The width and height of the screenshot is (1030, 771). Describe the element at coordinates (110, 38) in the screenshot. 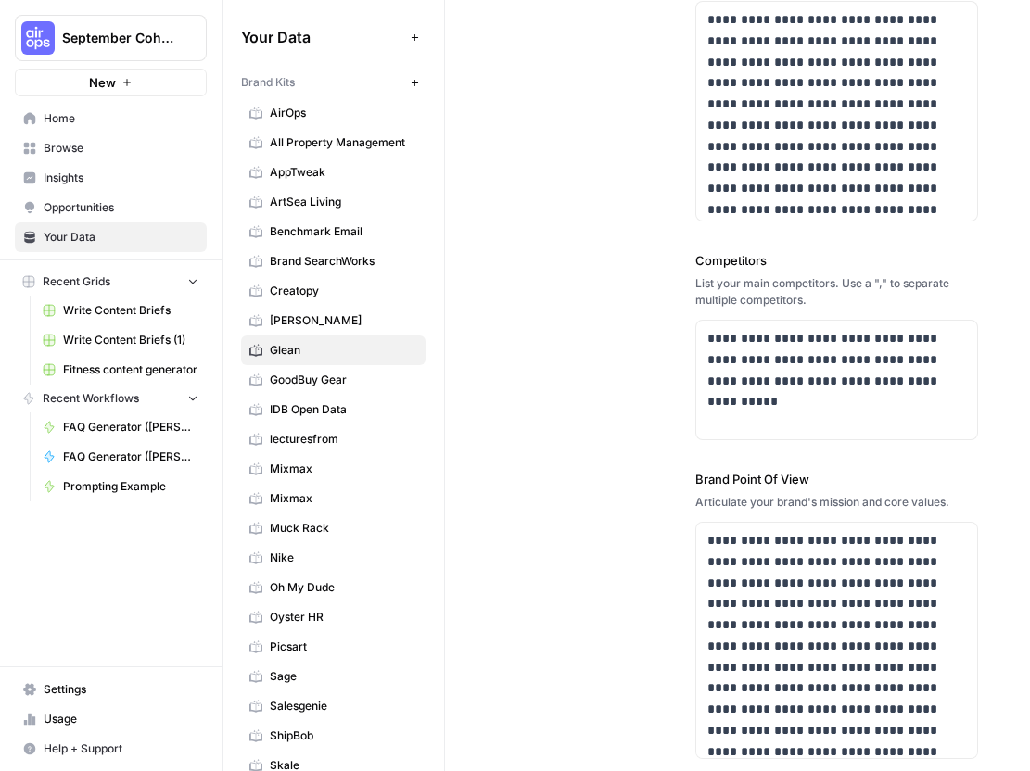

I see `button: Workspace: September Cohort` at that location.